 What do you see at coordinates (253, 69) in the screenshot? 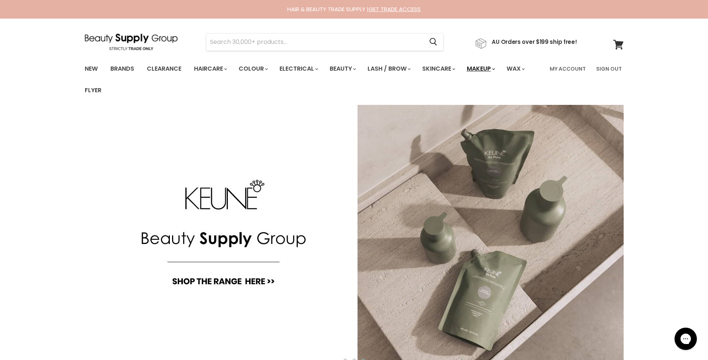
I see `a: Colour` at bounding box center [253, 69].